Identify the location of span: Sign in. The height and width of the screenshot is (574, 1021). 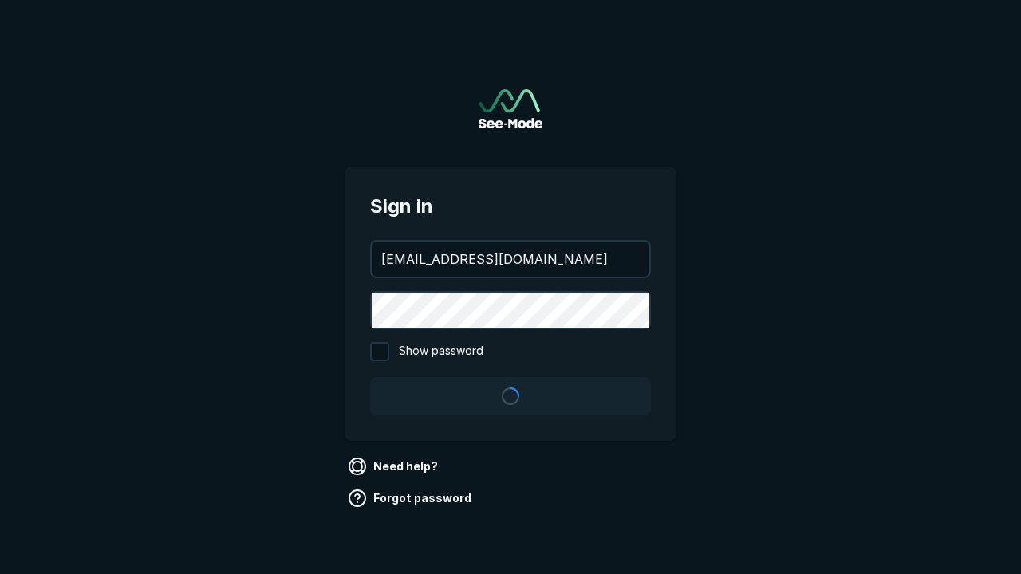
(510, 206).